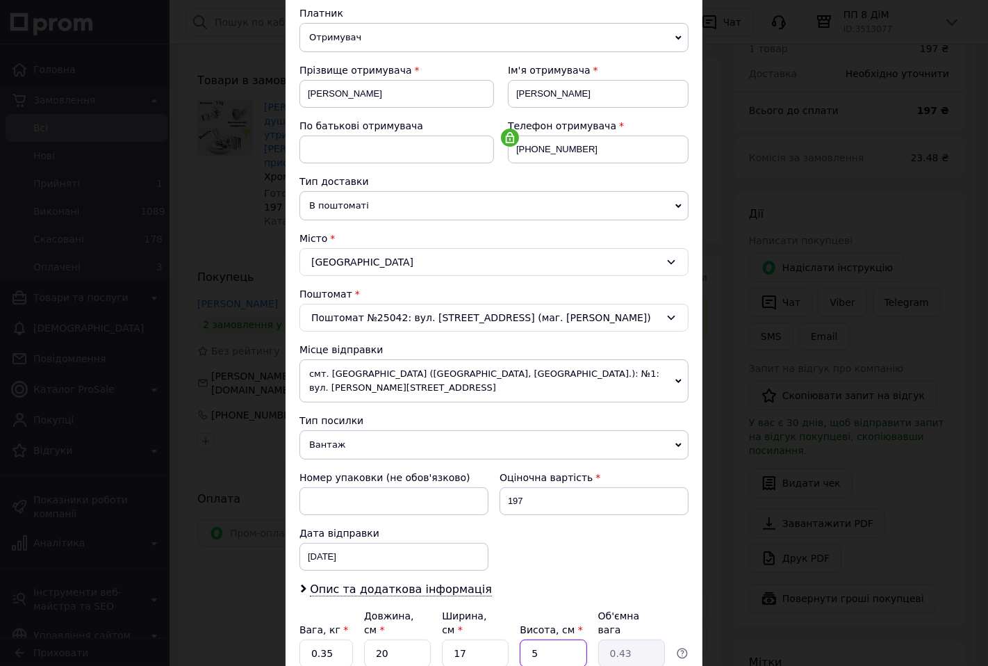  Describe the element at coordinates (341, 350) in the screenshot. I see `span: Місце відправки` at that location.